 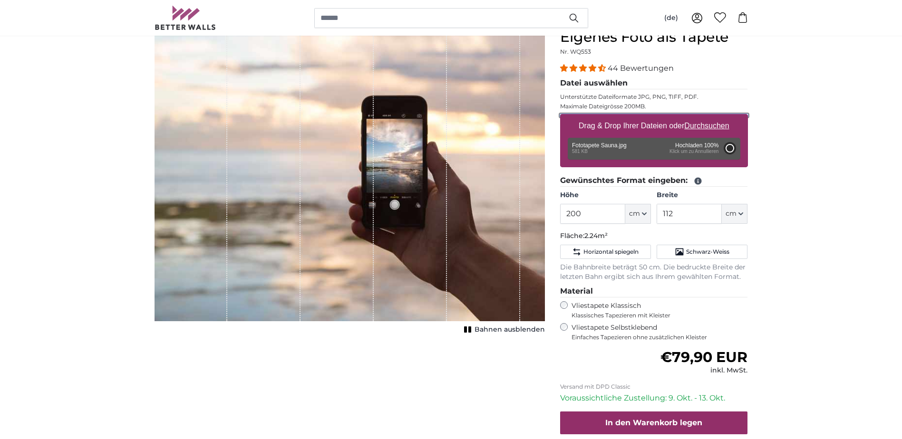 I want to click on div: inkl. MwSt., so click(x=704, y=371).